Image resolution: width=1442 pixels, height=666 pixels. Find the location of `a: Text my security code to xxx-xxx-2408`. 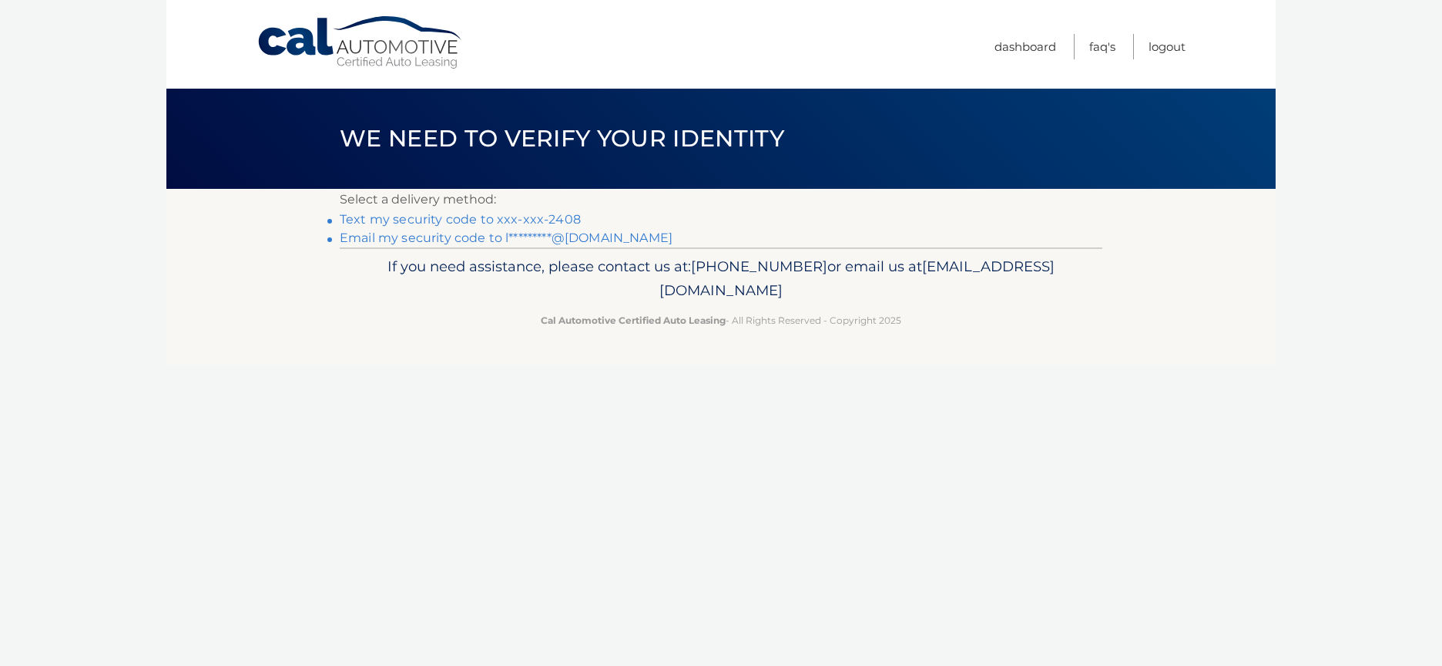

a: Text my security code to xxx-xxx-2408 is located at coordinates (460, 219).